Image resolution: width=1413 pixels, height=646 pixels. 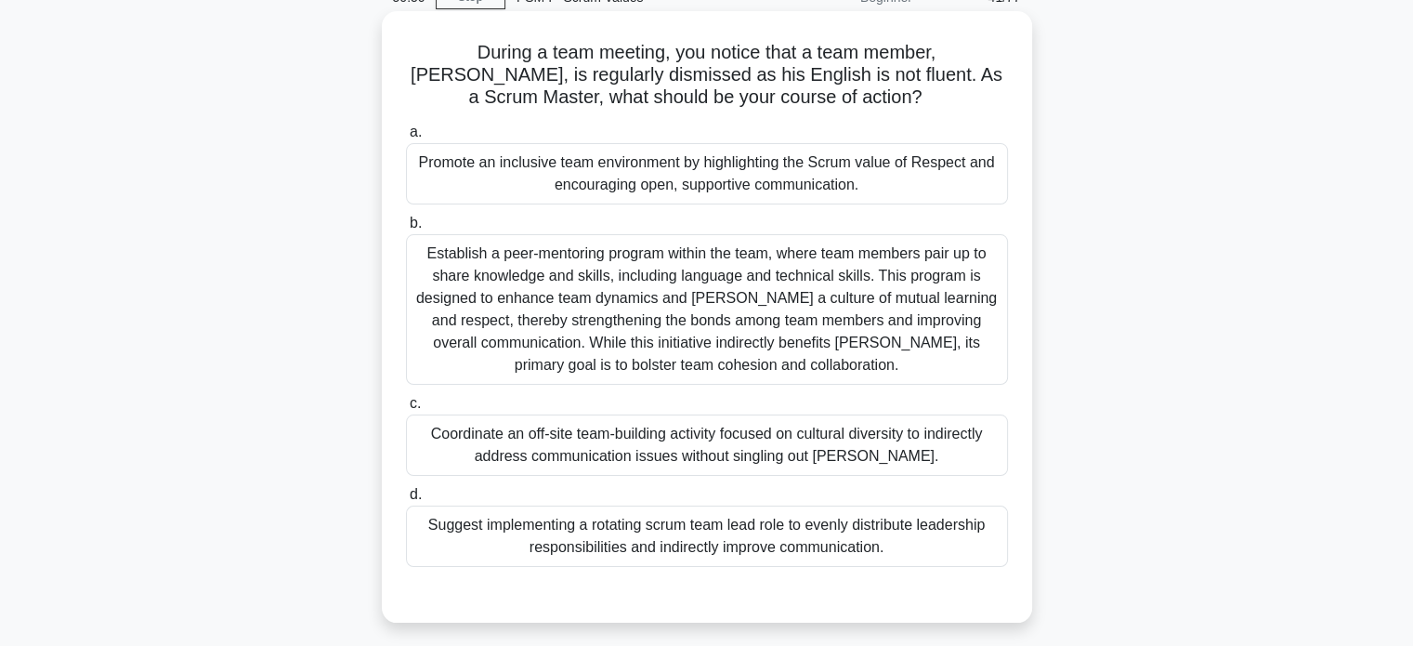 I want to click on span: a., so click(x=415, y=131).